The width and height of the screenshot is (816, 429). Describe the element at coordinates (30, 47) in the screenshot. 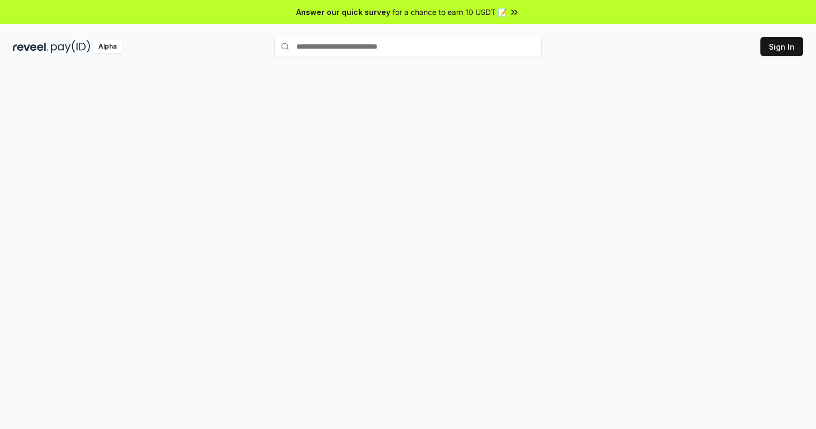

I see `img: reveel_dark` at that location.